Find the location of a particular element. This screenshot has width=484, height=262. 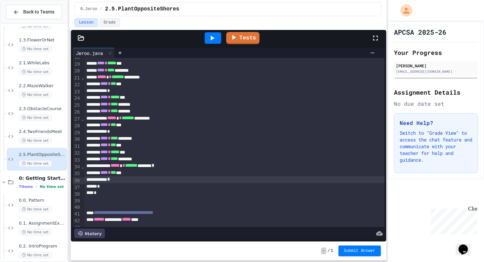

span: 0: Getting Started is located at coordinates (42, 178).